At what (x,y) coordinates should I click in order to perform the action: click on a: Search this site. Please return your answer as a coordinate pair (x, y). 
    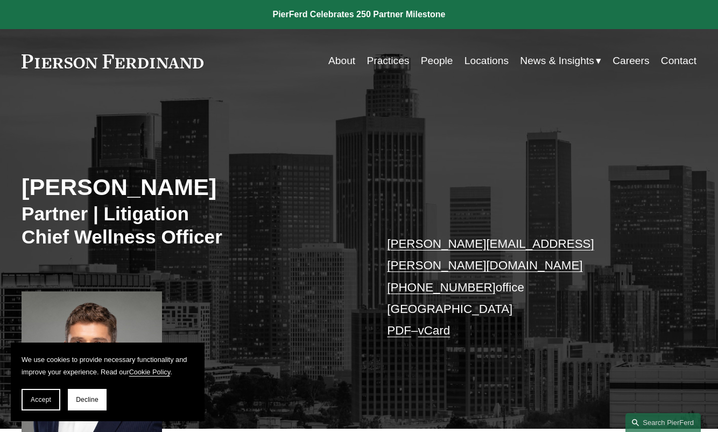
    Looking at the image, I should click on (663, 422).